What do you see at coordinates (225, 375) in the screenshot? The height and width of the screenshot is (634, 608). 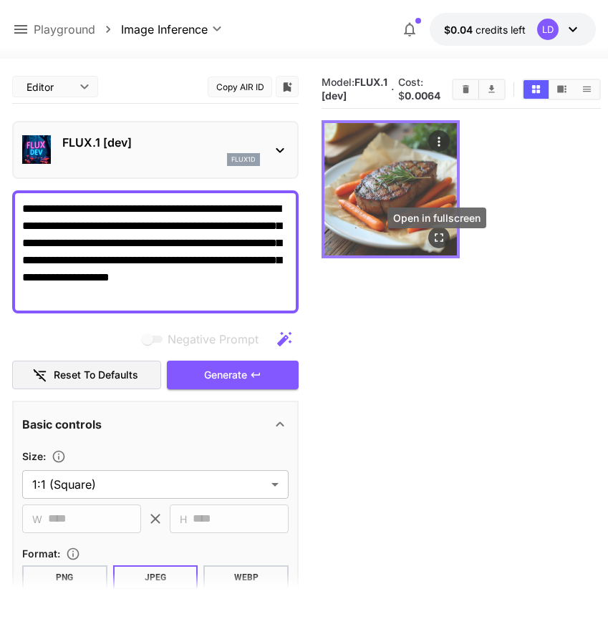 I see `span: Generate` at bounding box center [225, 375].